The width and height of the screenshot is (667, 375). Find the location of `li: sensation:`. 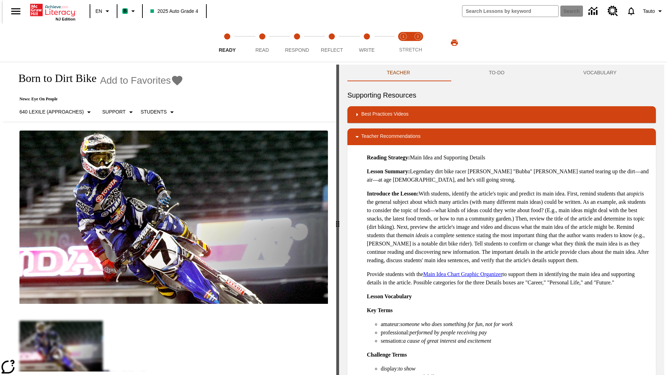

li: sensation: is located at coordinates (515, 341).